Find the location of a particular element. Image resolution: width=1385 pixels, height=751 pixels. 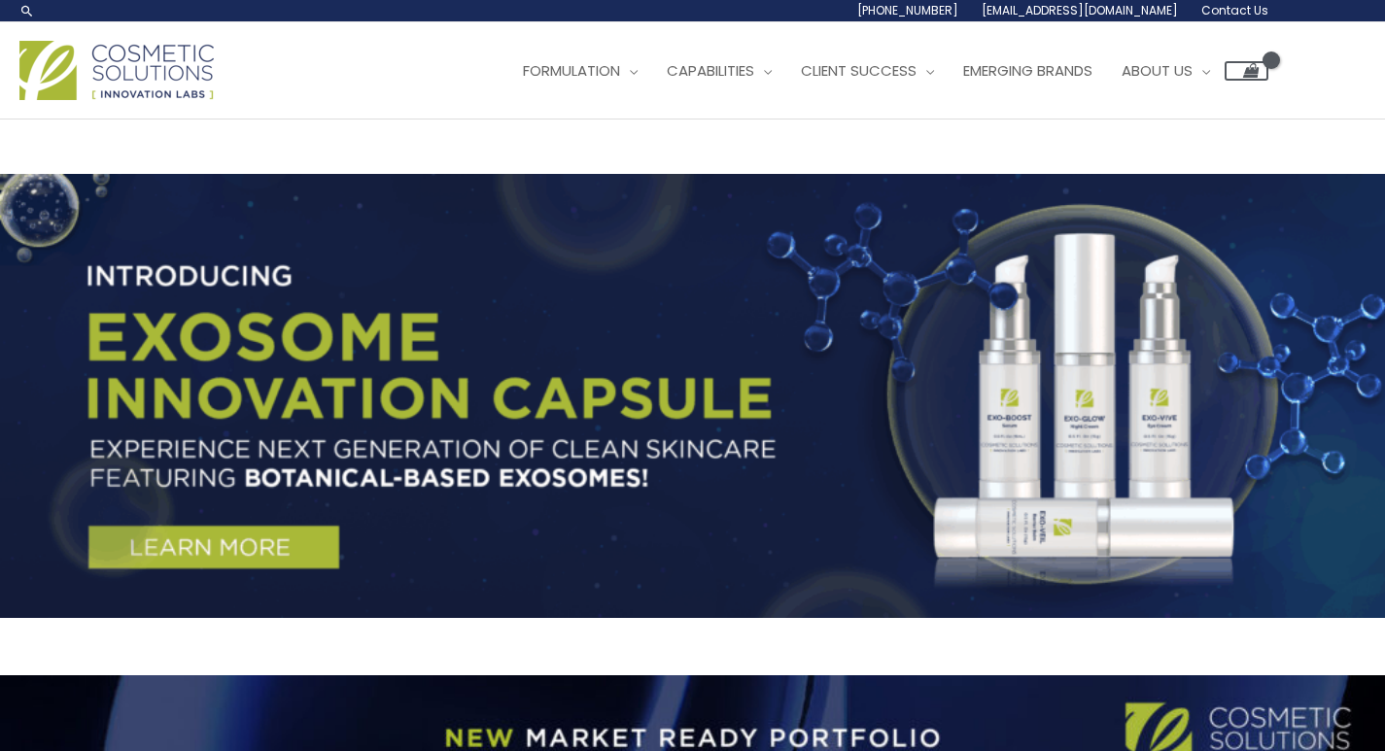

a: About Us is located at coordinates (1165, 71).